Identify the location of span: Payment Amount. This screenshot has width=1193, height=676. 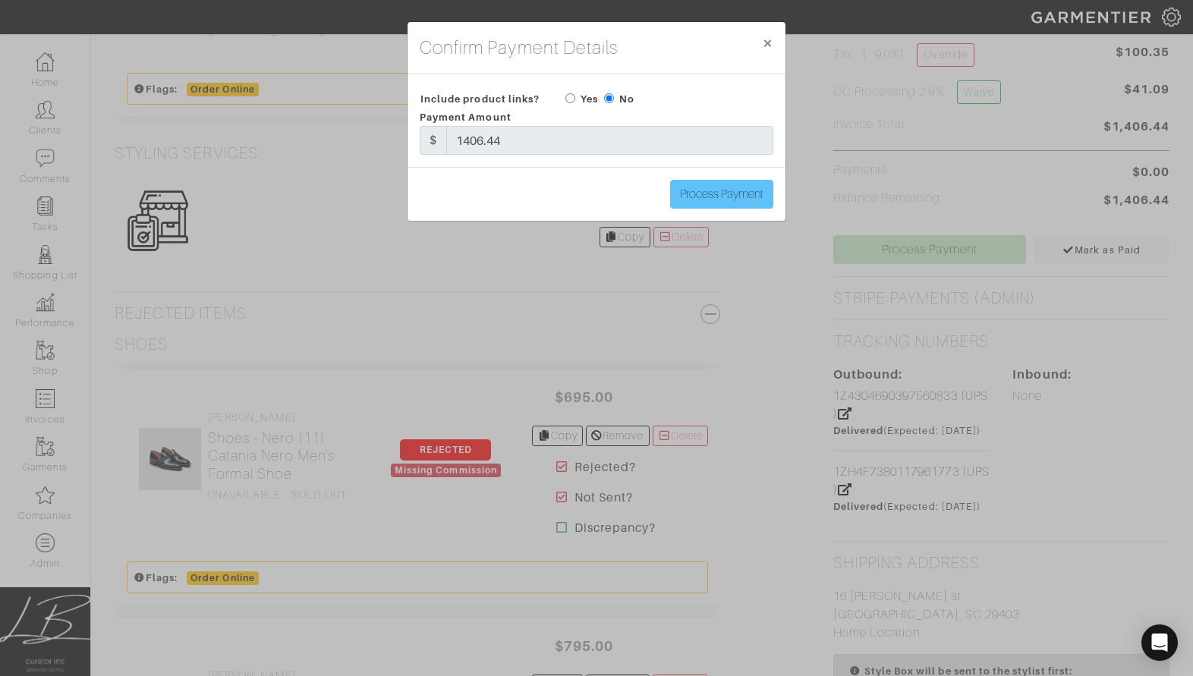
(465, 117).